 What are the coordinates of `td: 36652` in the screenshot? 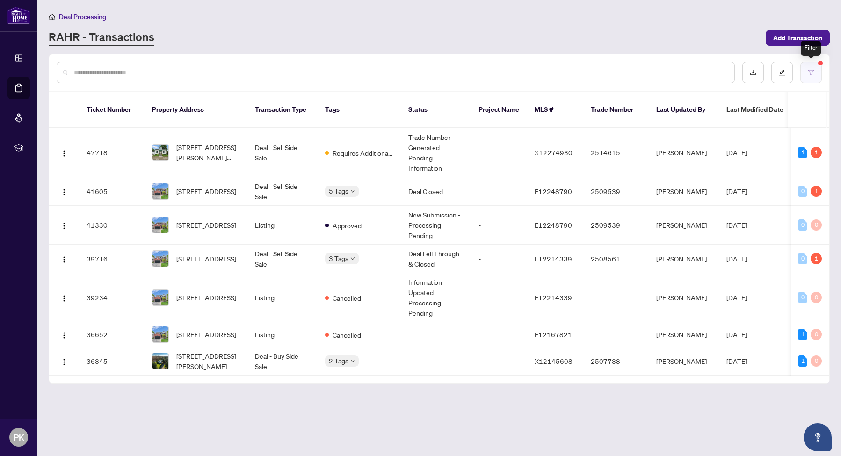 It's located at (112, 334).